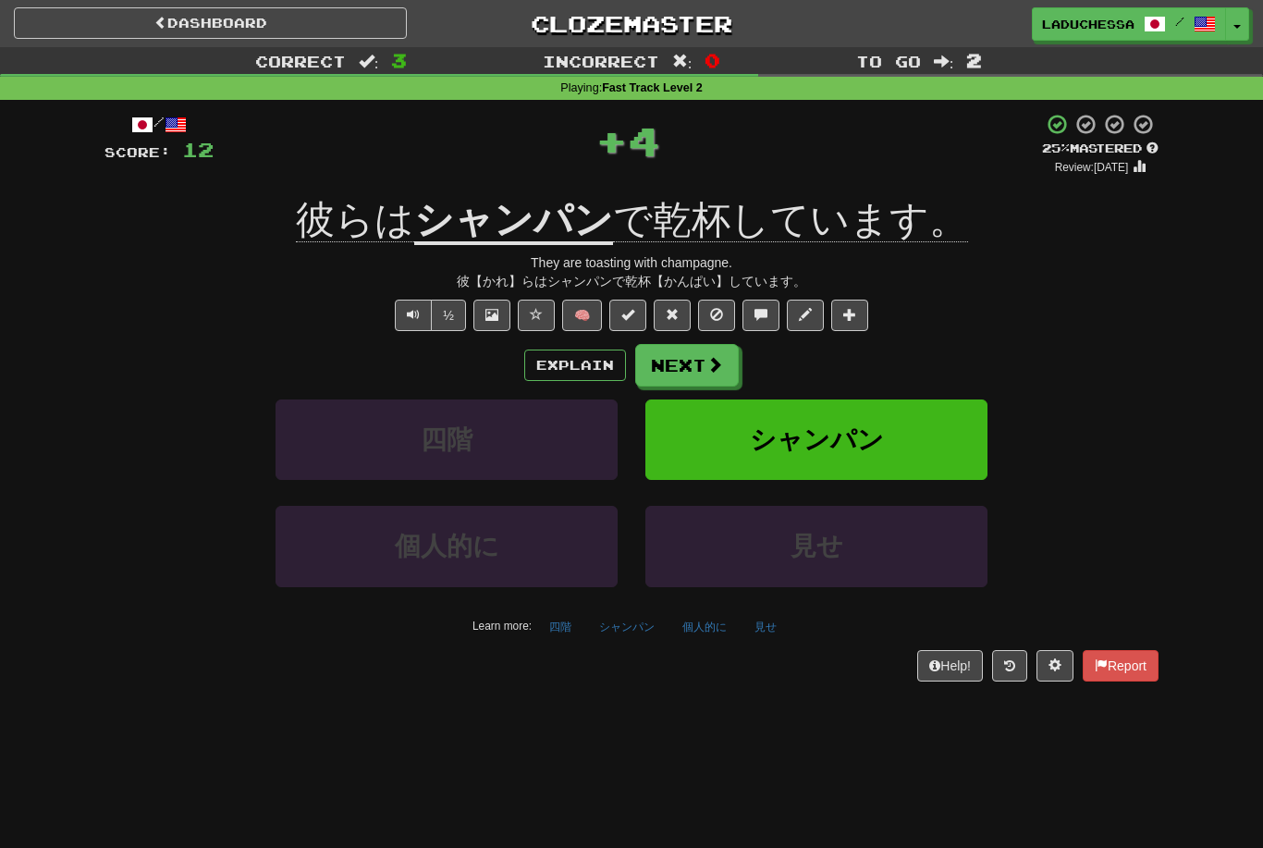 Image resolution: width=1263 pixels, height=848 pixels. I want to click on span: 個人的に, so click(447, 545).